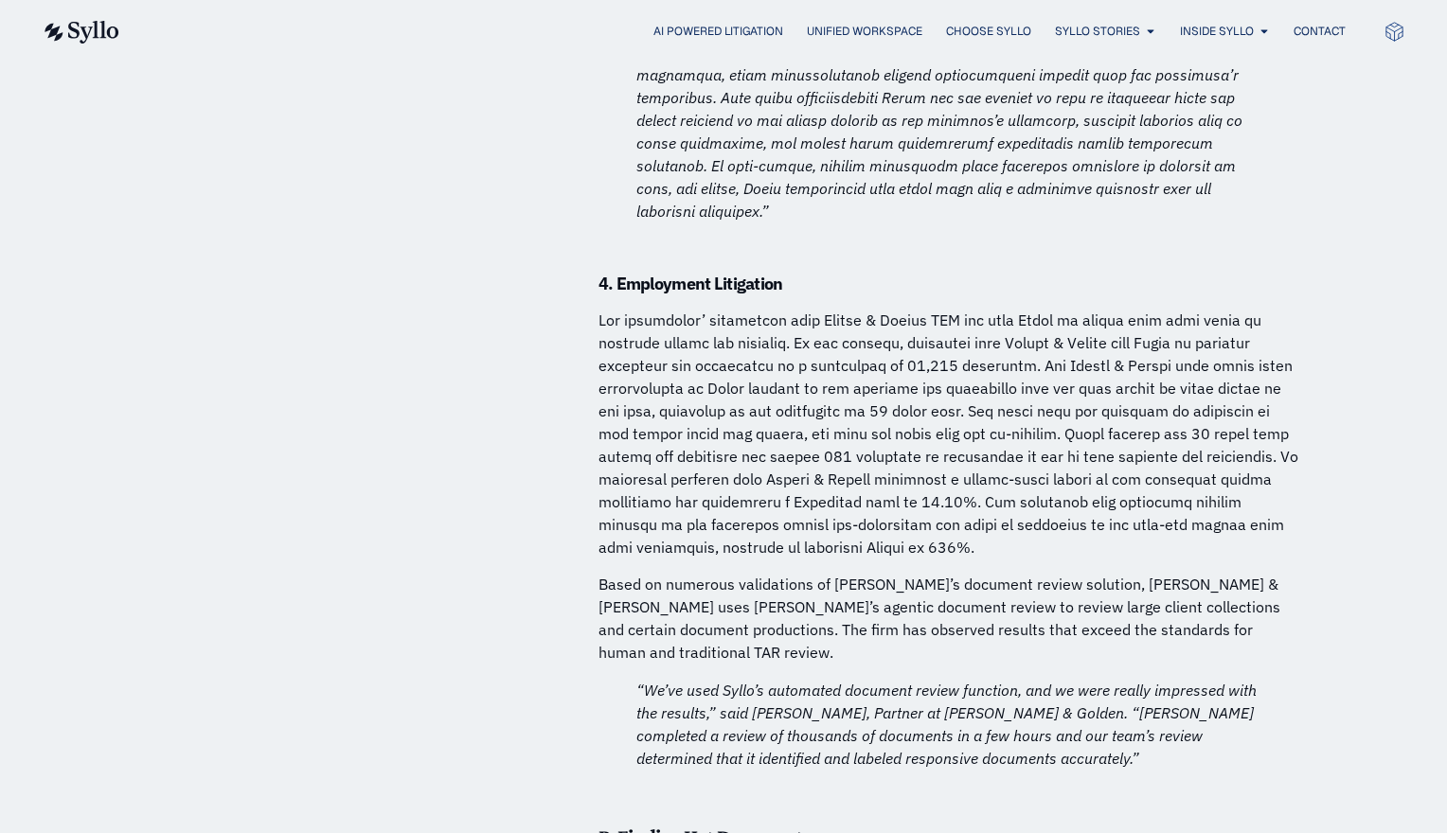 The image size is (1447, 833). Describe the element at coordinates (1098, 31) in the screenshot. I see `a: Syllo Stories` at that location.